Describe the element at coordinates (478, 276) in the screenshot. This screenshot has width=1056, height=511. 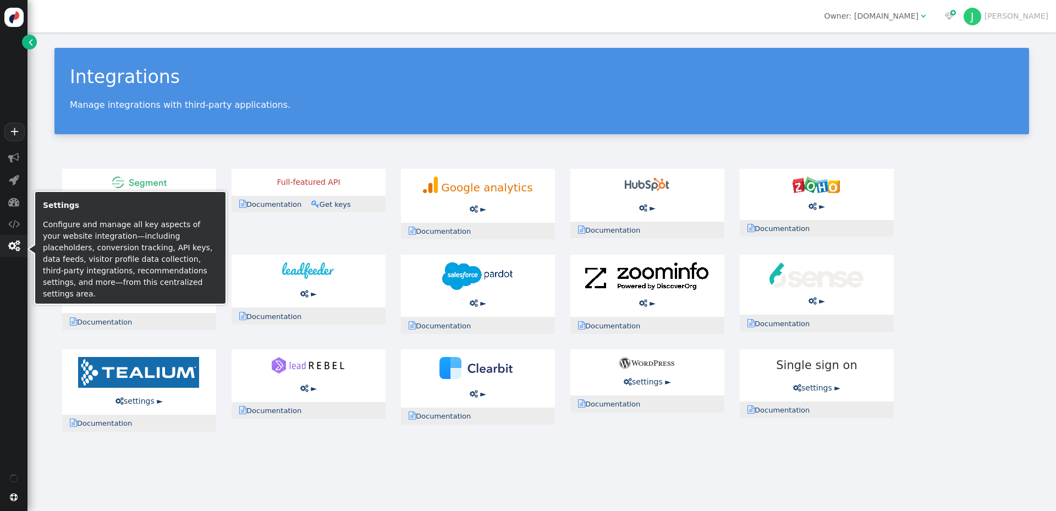
I see `img: pardot-128x50.png` at that location.